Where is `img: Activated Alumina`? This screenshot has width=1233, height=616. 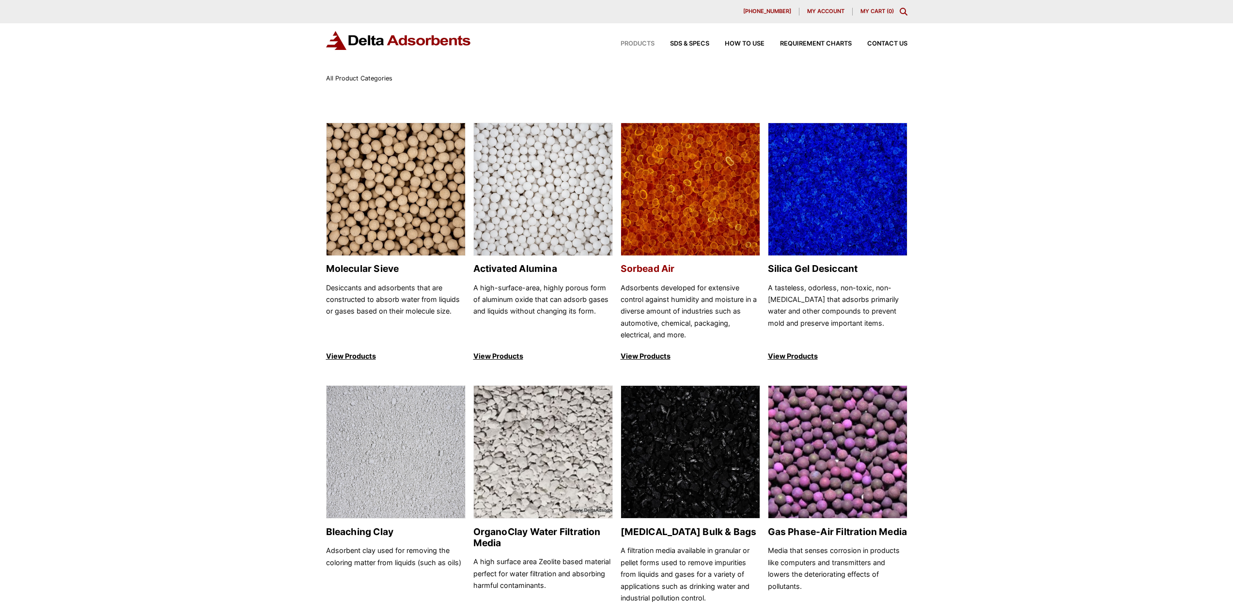
img: Activated Alumina is located at coordinates (543, 189).